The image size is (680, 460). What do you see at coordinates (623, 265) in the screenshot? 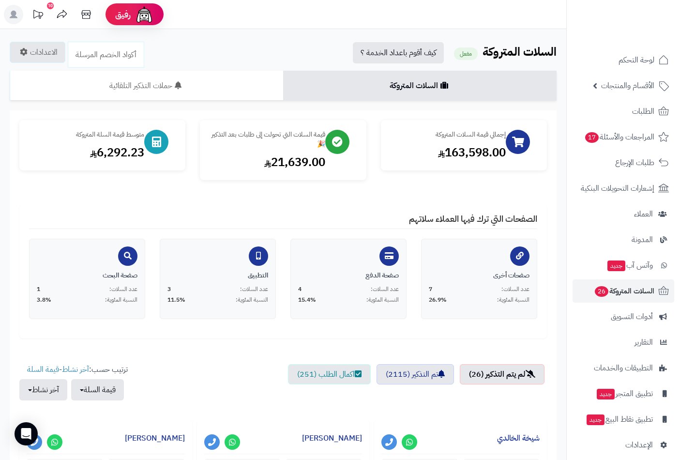
I see `a: وآتس آبجديد` at bounding box center [623, 265].